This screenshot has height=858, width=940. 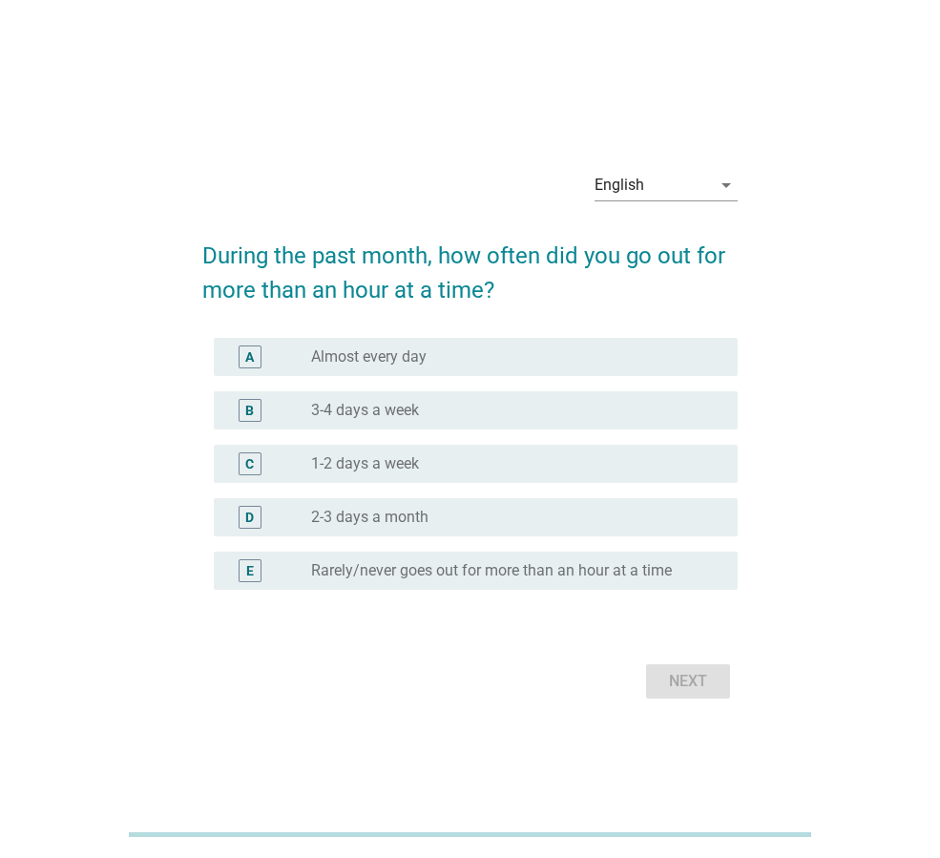 What do you see at coordinates (249, 463) in the screenshot?
I see `div: C` at bounding box center [249, 463].